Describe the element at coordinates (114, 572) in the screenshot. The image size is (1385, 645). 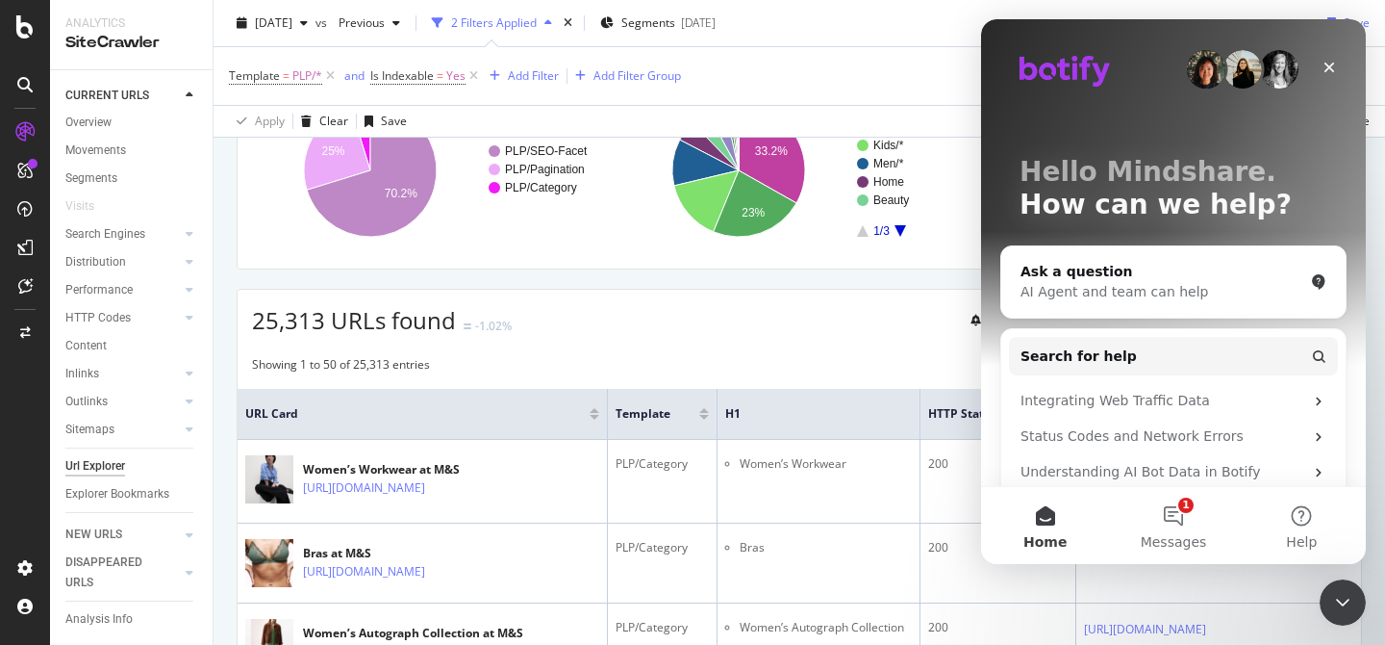
I see `div: DISAPPEARED URLS` at that location.